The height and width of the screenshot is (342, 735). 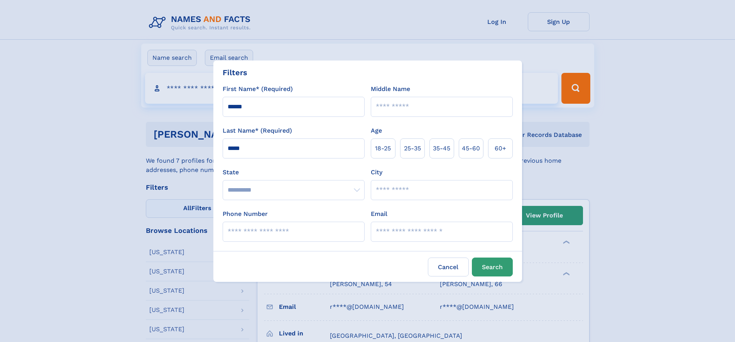 What do you see at coordinates (441, 148) in the screenshot?
I see `span: 35‑45` at bounding box center [441, 148].